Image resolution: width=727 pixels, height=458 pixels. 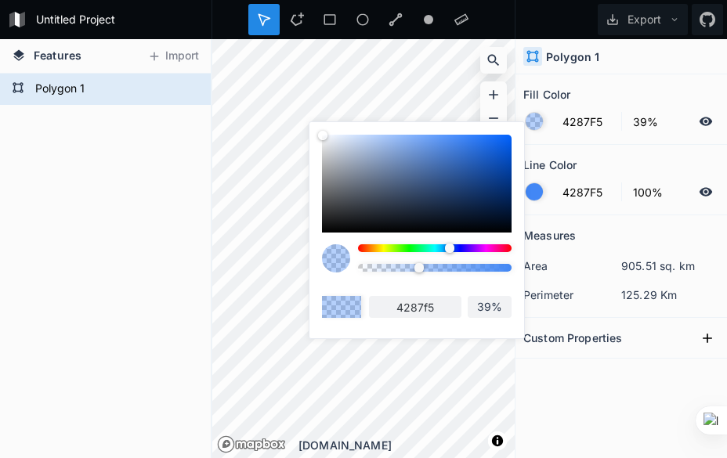 What do you see at coordinates (497, 441) in the screenshot?
I see `span: Toggle attribution` at bounding box center [497, 441].